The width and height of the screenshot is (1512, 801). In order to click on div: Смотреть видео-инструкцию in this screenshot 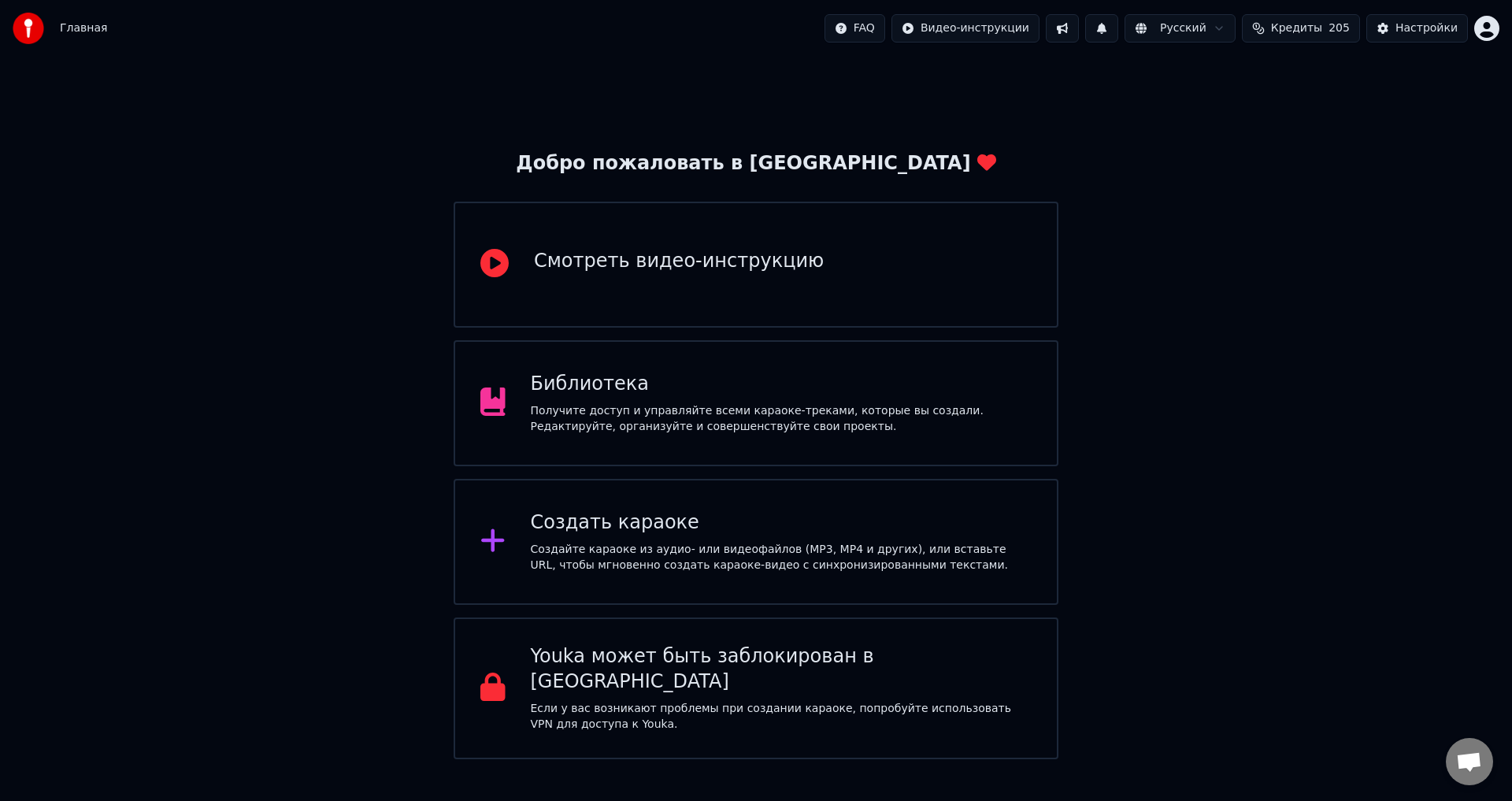, I will do `click(679, 262)`.